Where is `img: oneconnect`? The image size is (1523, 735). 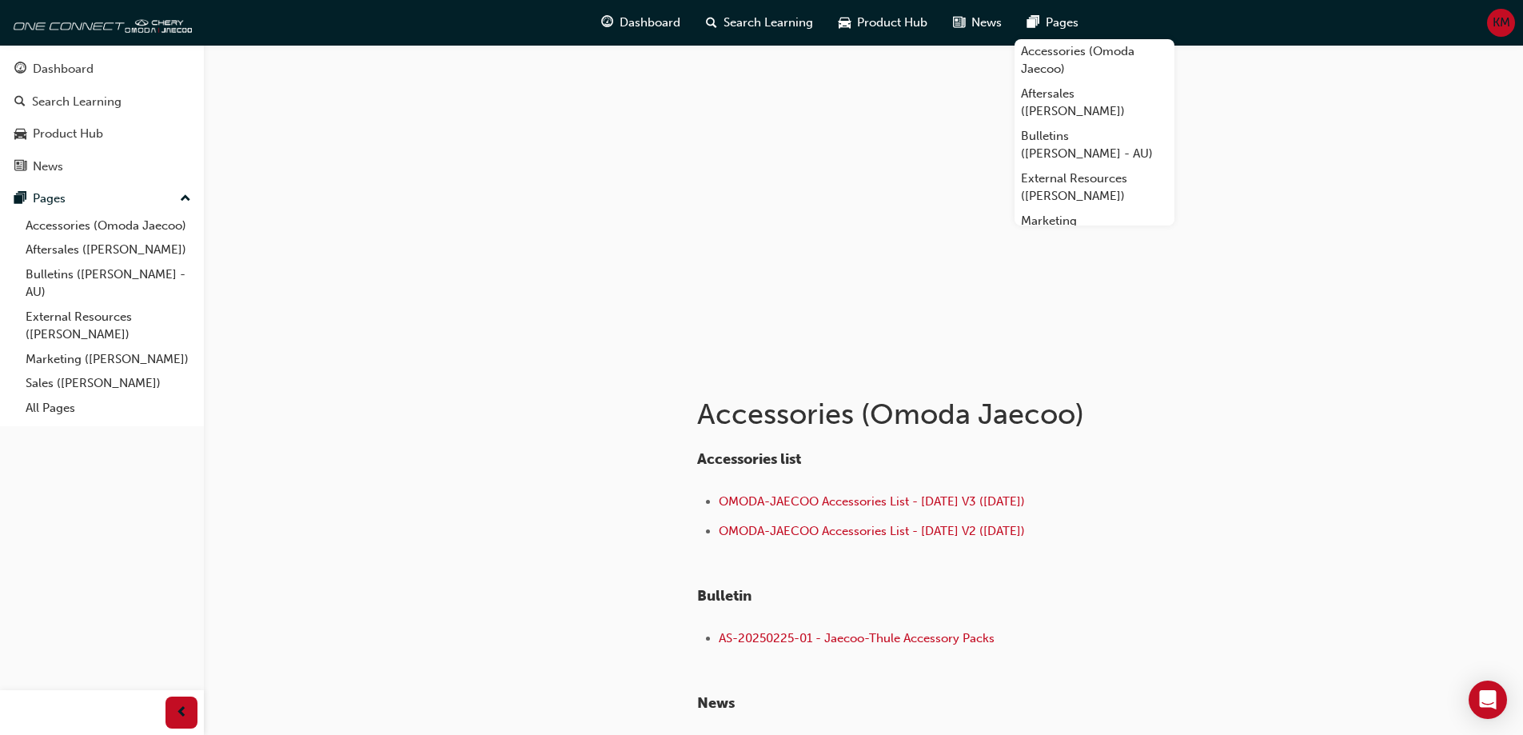
img: oneconnect is located at coordinates (100, 22).